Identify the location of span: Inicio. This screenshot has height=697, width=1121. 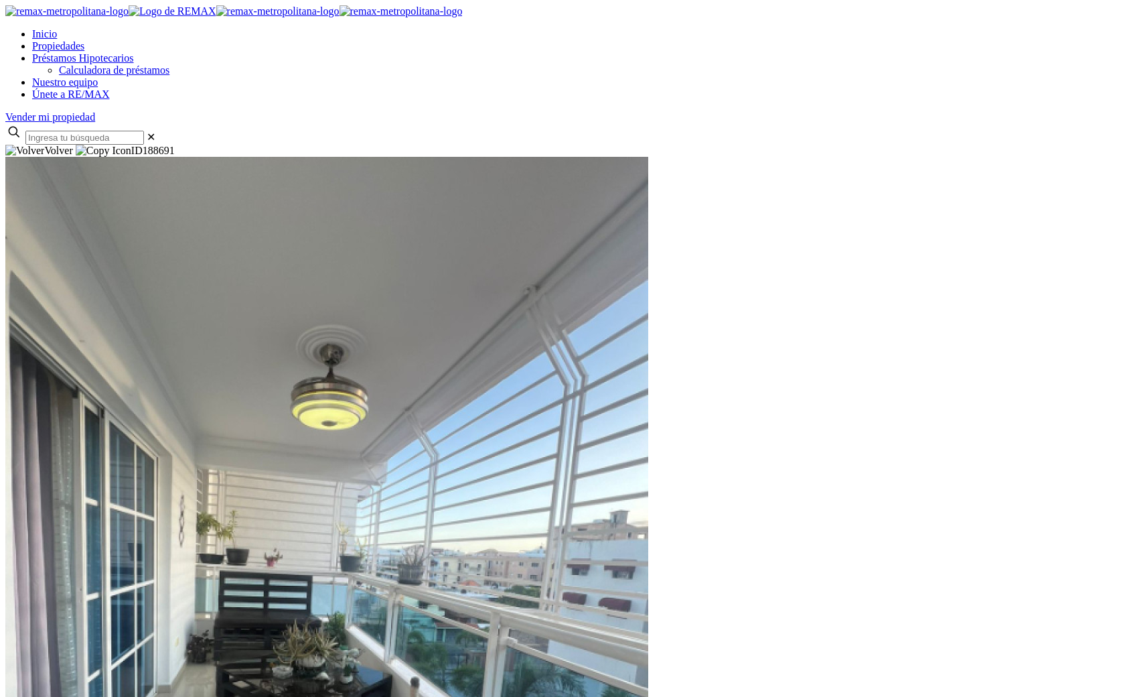
(44, 33).